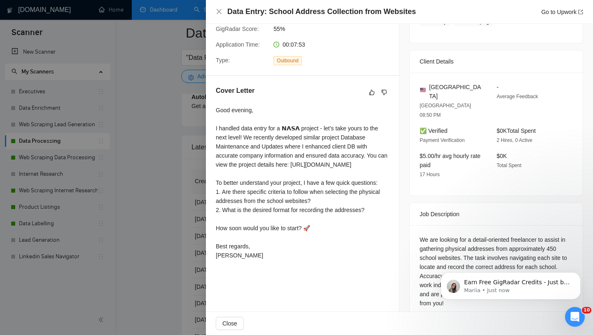  What do you see at coordinates (497, 61) in the screenshot?
I see `div: Client Details` at bounding box center [497, 61].